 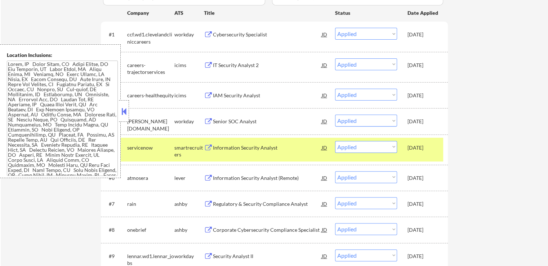 I want to click on div: ATS, so click(x=189, y=13).